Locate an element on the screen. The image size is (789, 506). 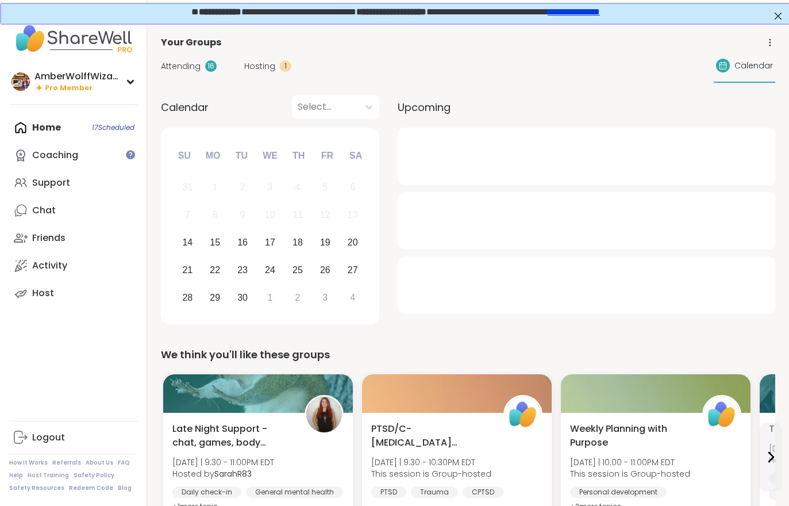
a: How It Works is located at coordinates (28, 463).